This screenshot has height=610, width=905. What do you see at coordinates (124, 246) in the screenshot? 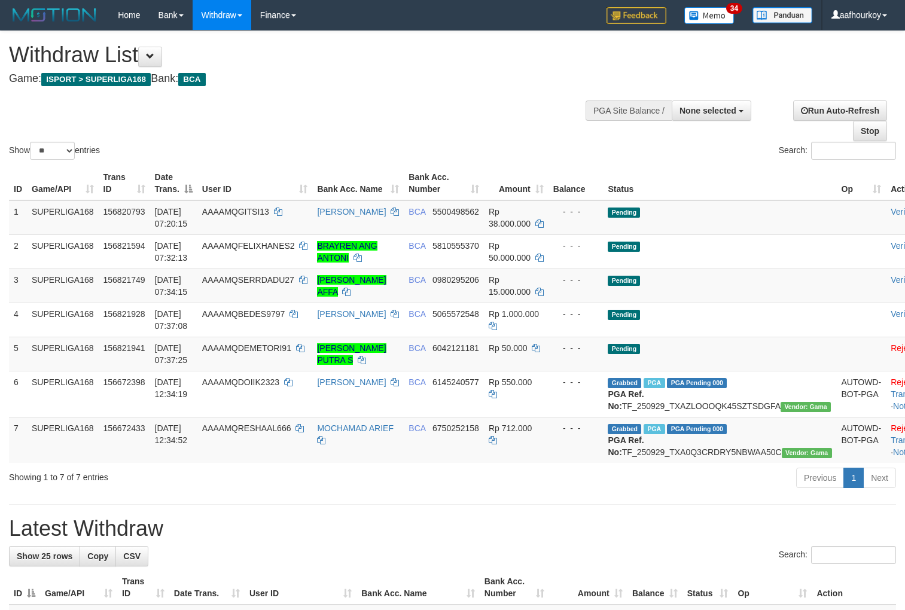
I see `span: 156821594` at bounding box center [124, 246].